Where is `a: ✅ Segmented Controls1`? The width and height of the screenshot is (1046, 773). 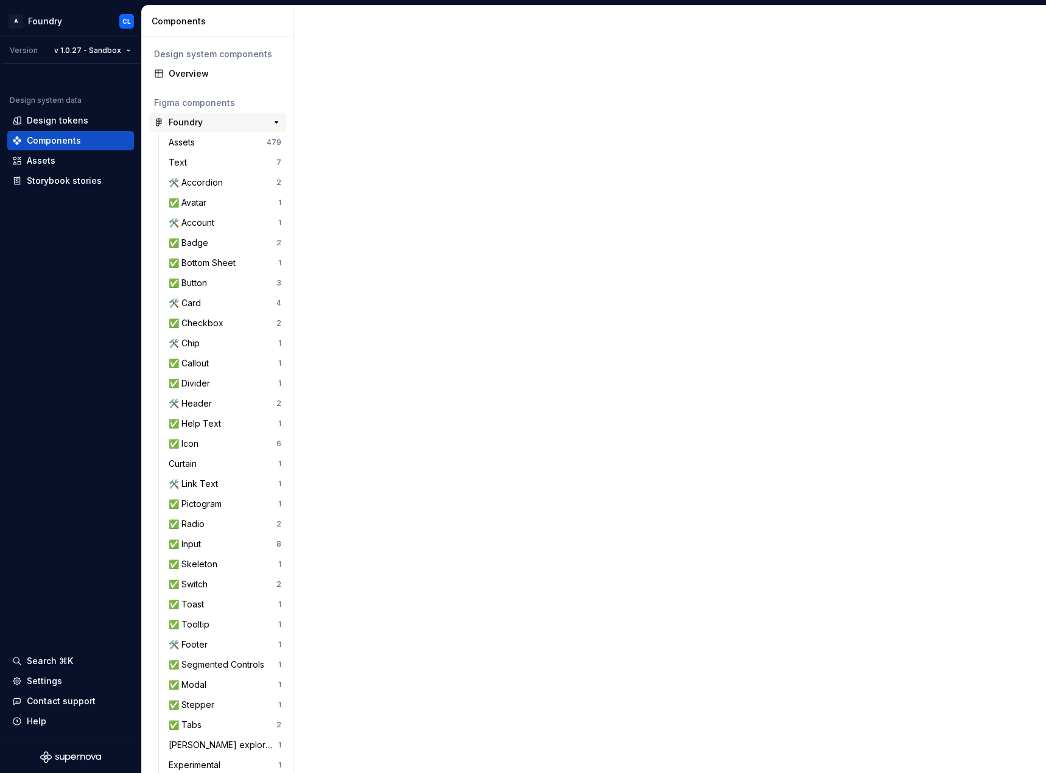
a: ✅ Segmented Controls1 is located at coordinates (225, 665).